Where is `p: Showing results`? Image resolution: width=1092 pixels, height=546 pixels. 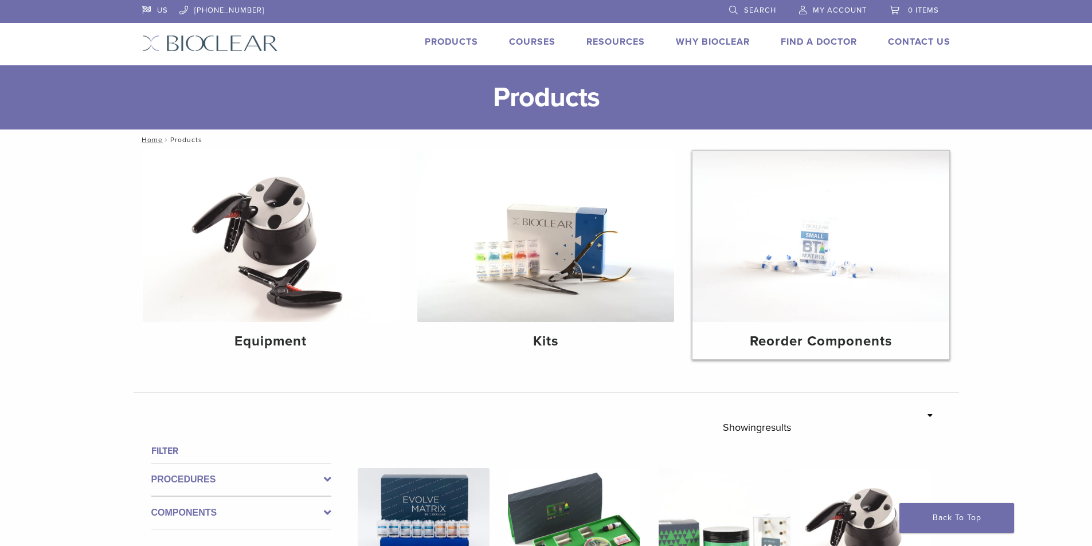
p: Showing results is located at coordinates (756, 428).